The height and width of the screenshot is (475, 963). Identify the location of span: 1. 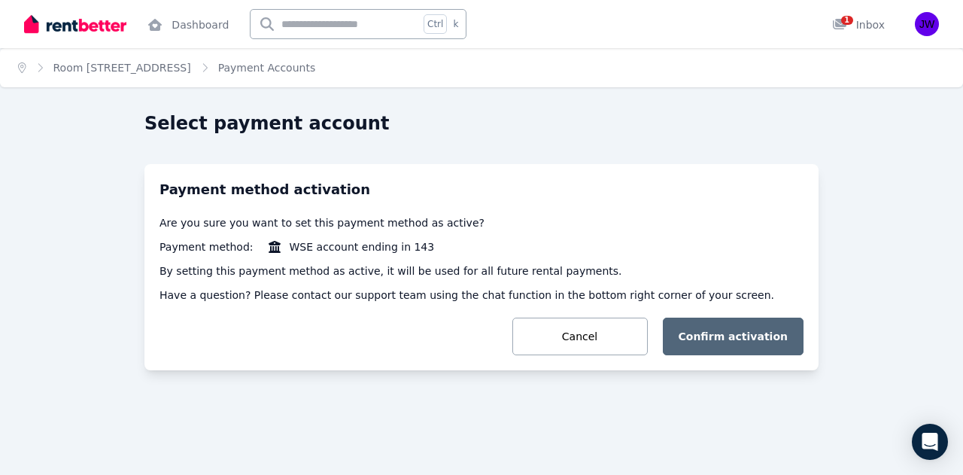
(847, 20).